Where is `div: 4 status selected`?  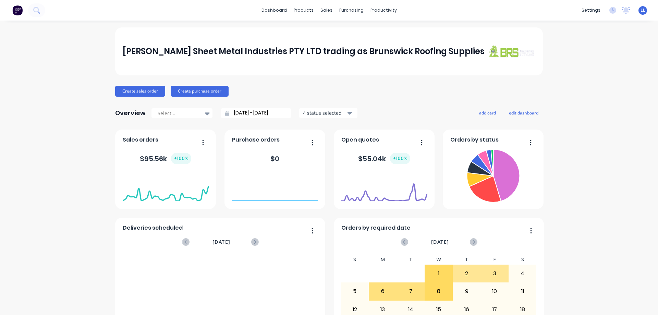 div: 4 status selected is located at coordinates (324, 113).